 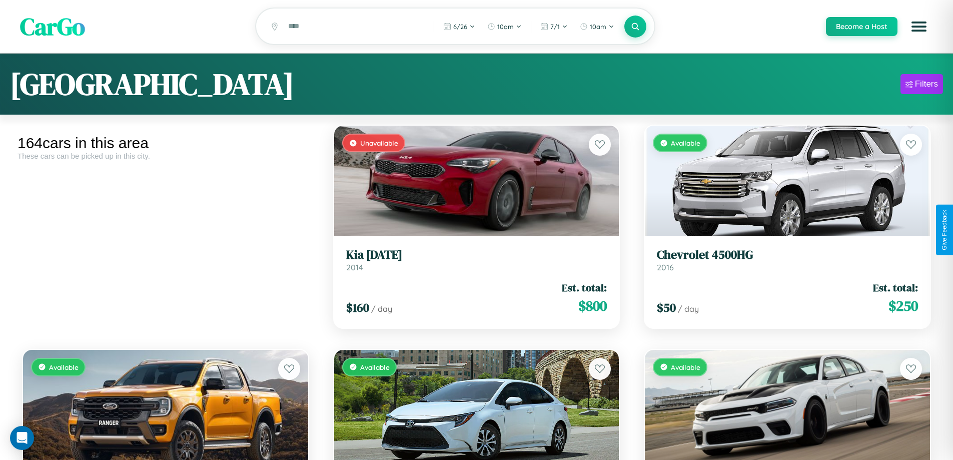 I want to click on span: $ 250, so click(x=903, y=306).